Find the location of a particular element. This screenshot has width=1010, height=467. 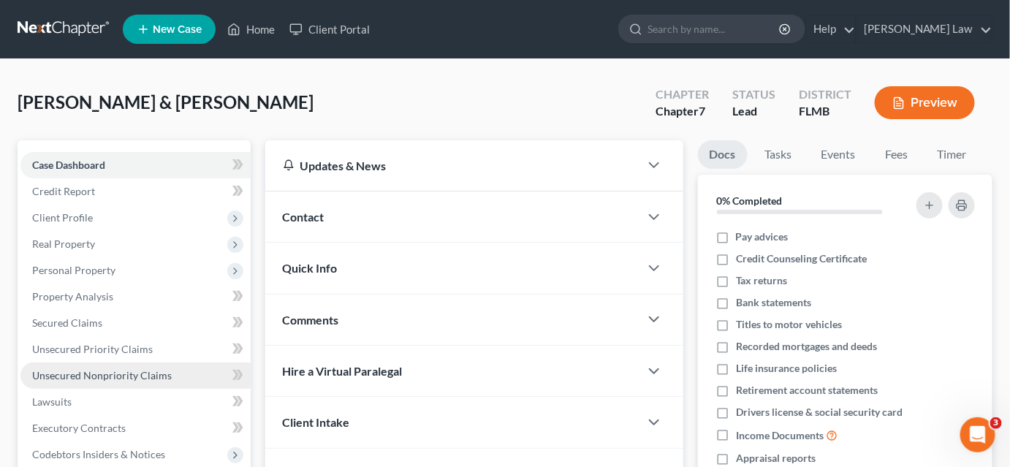

div: Updates & News is located at coordinates (452, 165).